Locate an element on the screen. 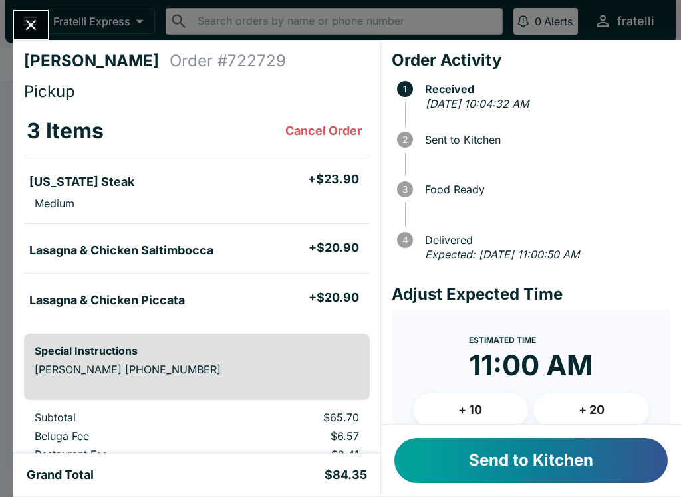 Image resolution: width=681 pixels, height=497 pixels. h5: Lasagna & Chicken Saltimbocca is located at coordinates (121, 251).